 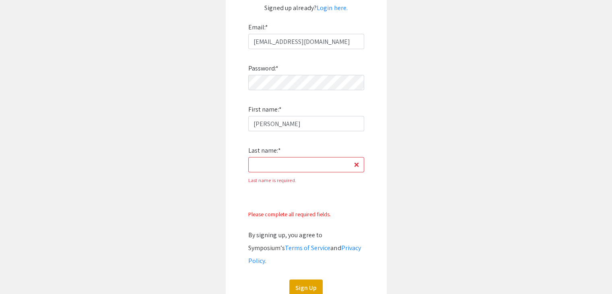 What do you see at coordinates (264, 150) in the screenshot?
I see `label: Last name:` at bounding box center [264, 150].